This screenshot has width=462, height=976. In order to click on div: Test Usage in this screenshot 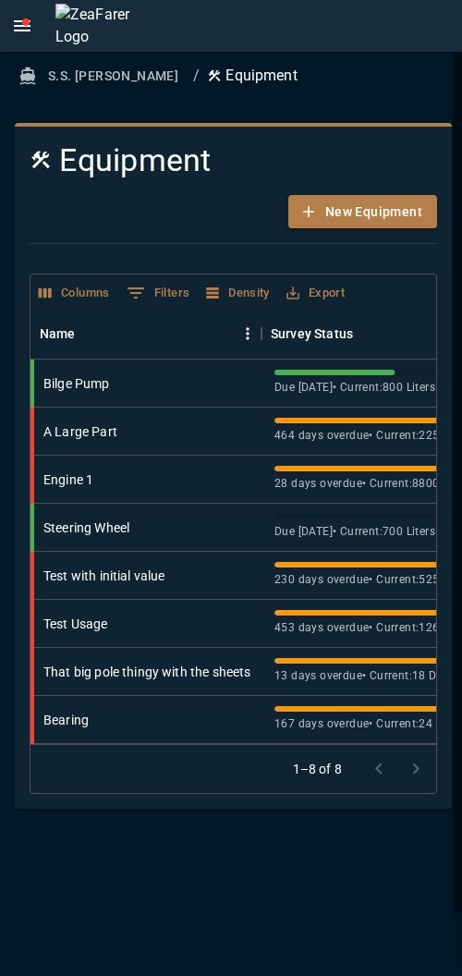, I will do `click(76, 624)`.